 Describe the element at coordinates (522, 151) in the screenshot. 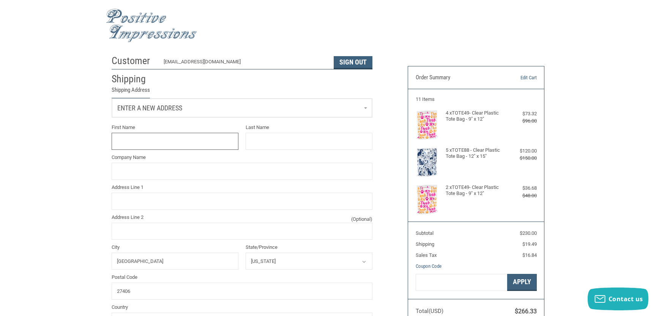

I see `div: $120.00` at that location.